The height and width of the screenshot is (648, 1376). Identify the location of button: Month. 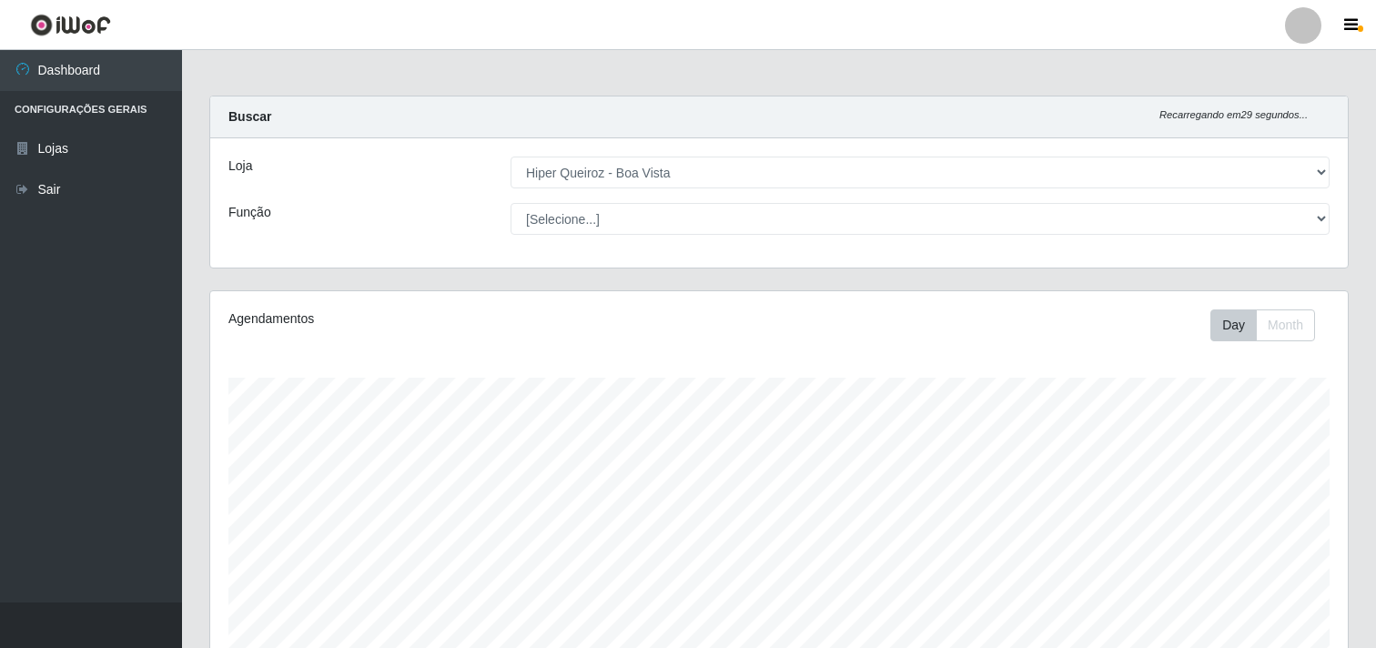
(1285, 325).